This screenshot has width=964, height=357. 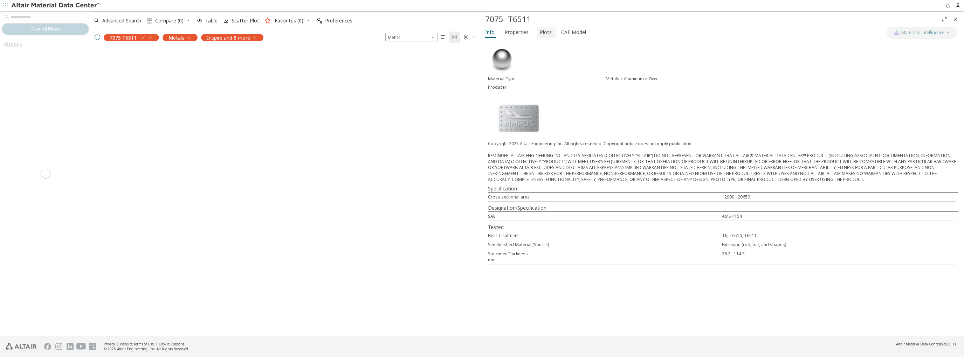 What do you see at coordinates (21, 346) in the screenshot?
I see `img: Altair Engineering` at bounding box center [21, 346].